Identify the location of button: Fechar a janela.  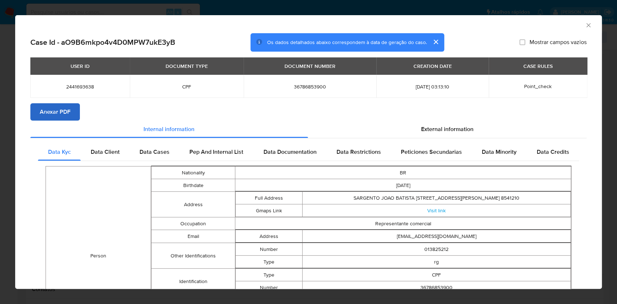
(588, 25).